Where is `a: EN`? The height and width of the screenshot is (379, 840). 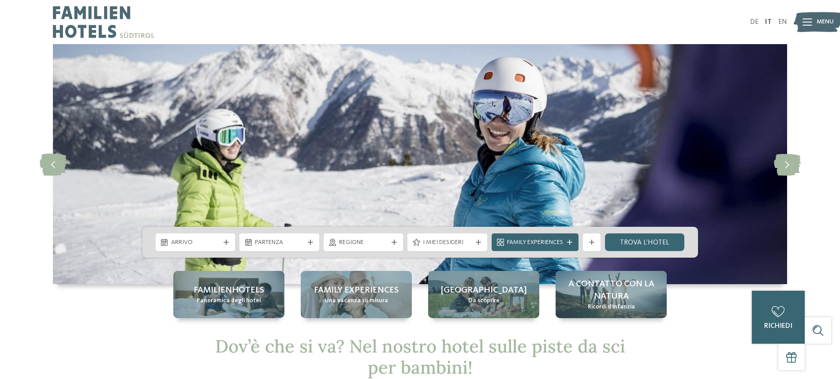 a: EN is located at coordinates (783, 22).